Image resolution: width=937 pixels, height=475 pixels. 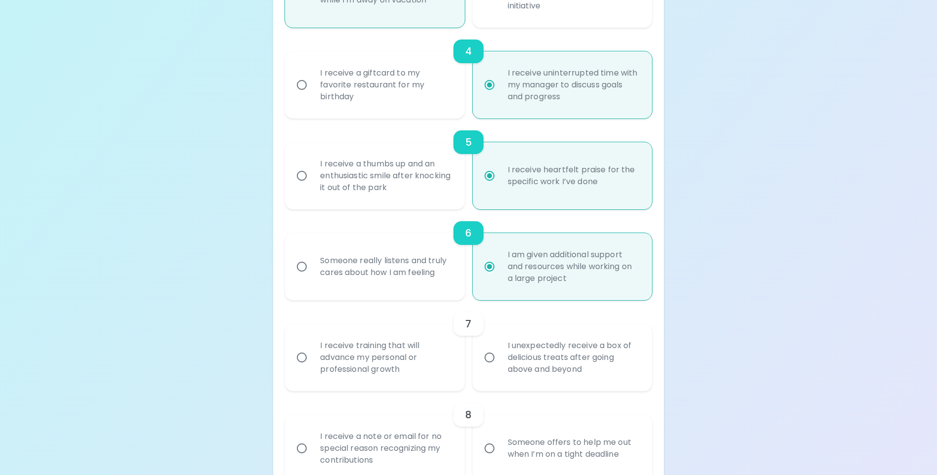 What do you see at coordinates (468, 233) in the screenshot?
I see `h6: 6` at bounding box center [468, 233].